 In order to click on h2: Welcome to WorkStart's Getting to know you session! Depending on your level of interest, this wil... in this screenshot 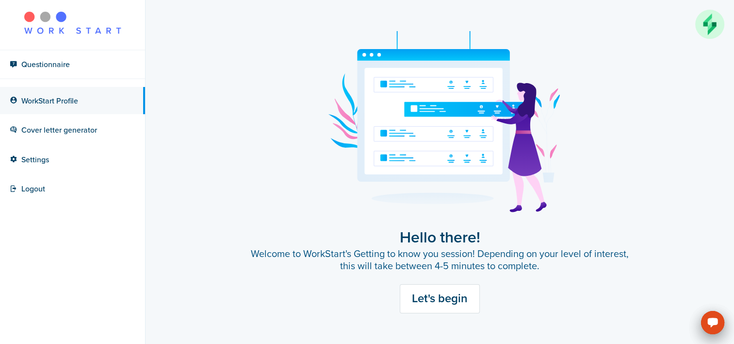, I will do `click(440, 260)`.